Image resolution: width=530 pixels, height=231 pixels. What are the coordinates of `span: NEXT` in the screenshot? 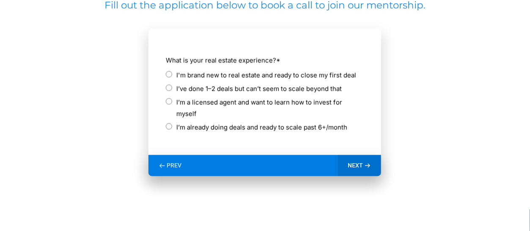 It's located at (356, 165).